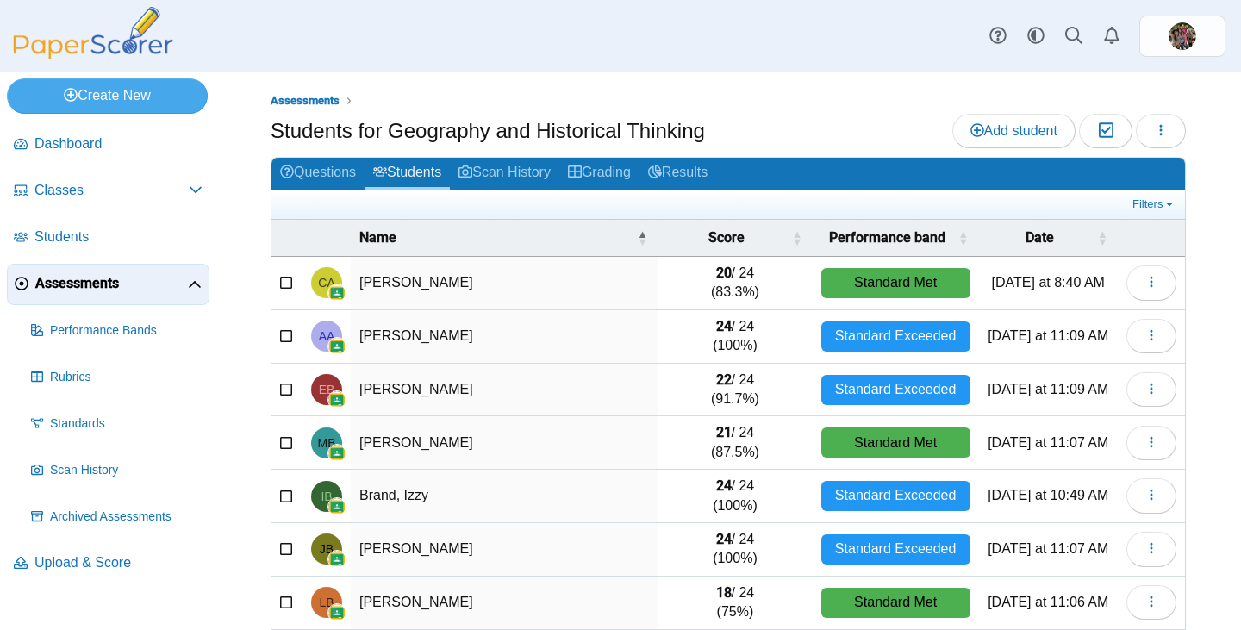  What do you see at coordinates (118, 563) in the screenshot?
I see `span: Upload & Score` at bounding box center [118, 563].